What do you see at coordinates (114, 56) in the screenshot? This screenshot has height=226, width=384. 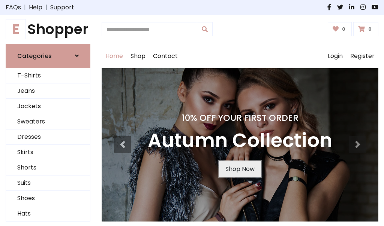 I see `a: Home` at bounding box center [114, 56].